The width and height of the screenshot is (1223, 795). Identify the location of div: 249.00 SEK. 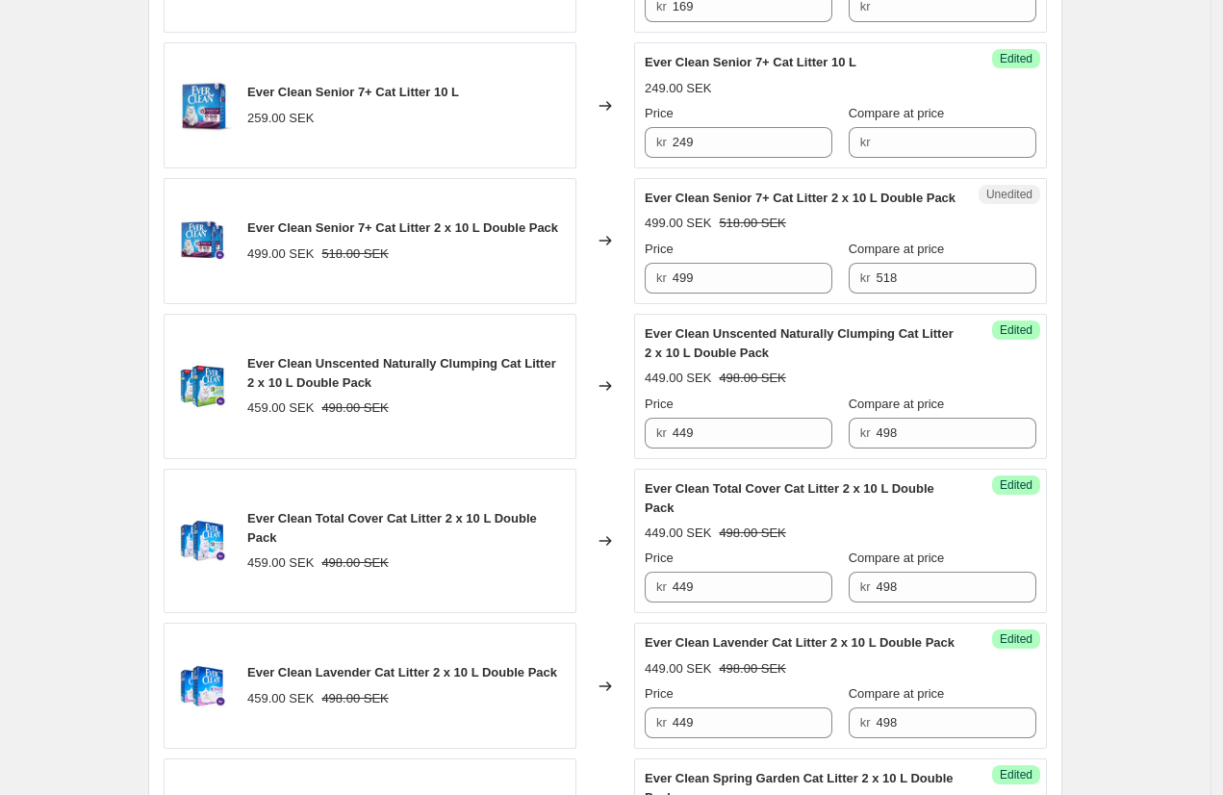
(677, 89).